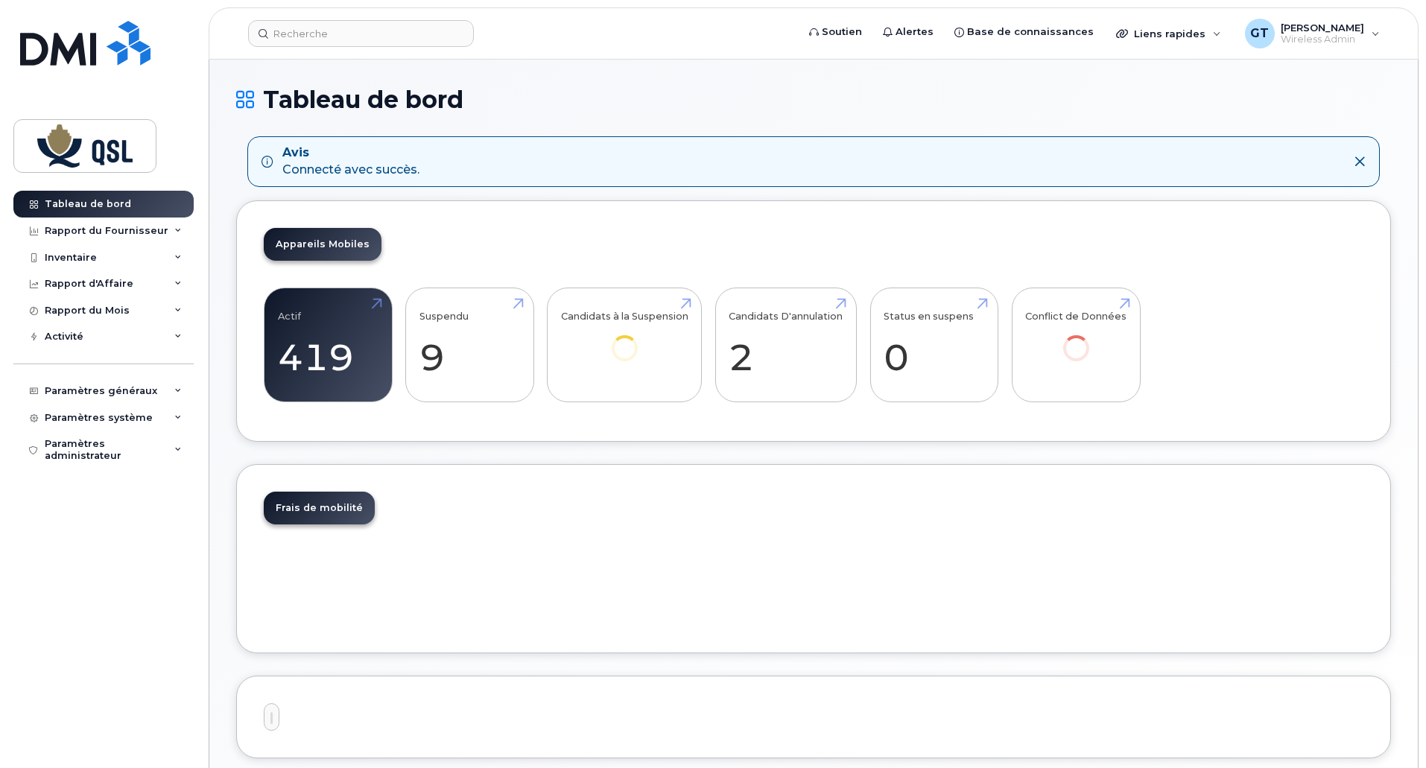  Describe the element at coordinates (351, 162) in the screenshot. I see `div: Connecté avec succès.` at that location.